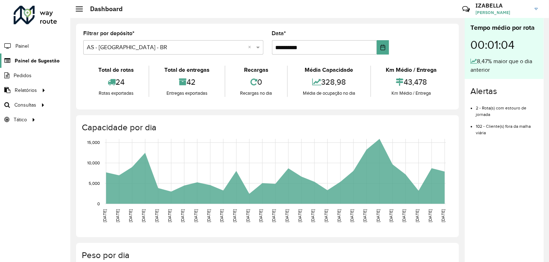 The image size is (549, 262). Describe the element at coordinates (20, 120) in the screenshot. I see `span: Tático` at that location.